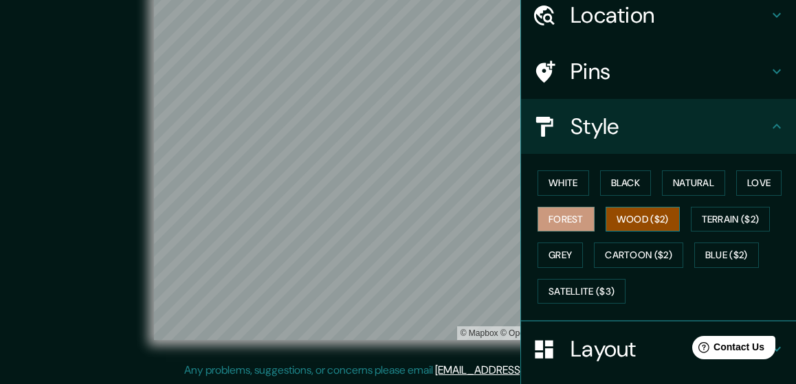 This screenshot has width=796, height=384. I want to click on button: Wood ($2), so click(642, 219).